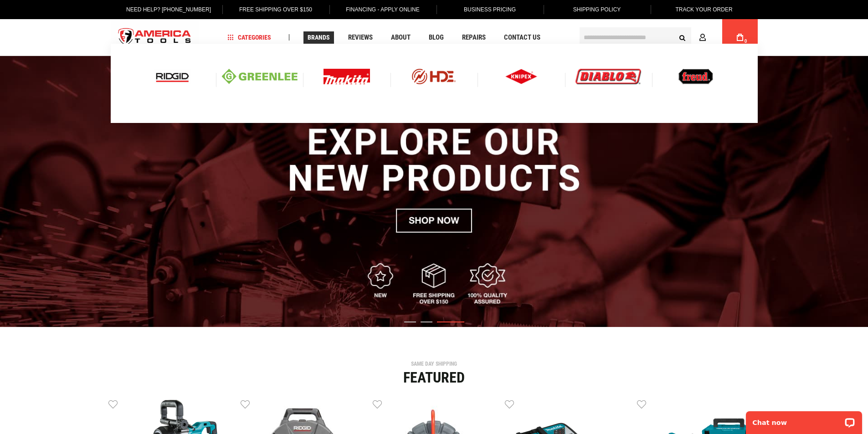 The height and width of the screenshot is (434, 868). I want to click on a: Categories, so click(249, 37).